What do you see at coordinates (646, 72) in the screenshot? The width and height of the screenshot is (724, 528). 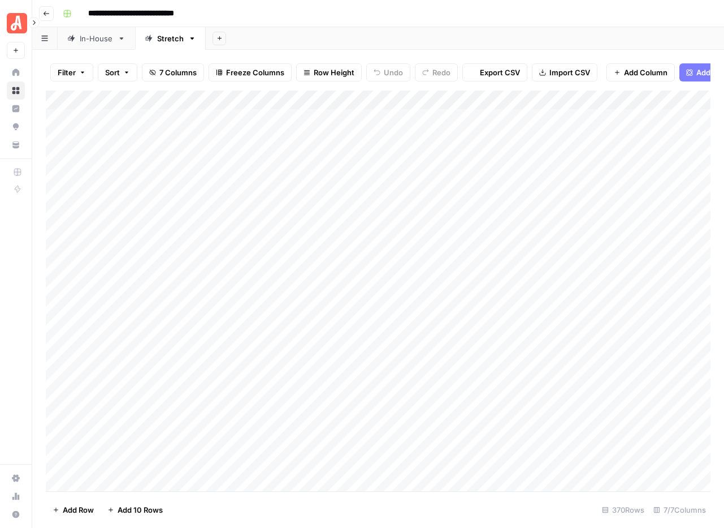 I see `span: Add Column` at bounding box center [646, 72].